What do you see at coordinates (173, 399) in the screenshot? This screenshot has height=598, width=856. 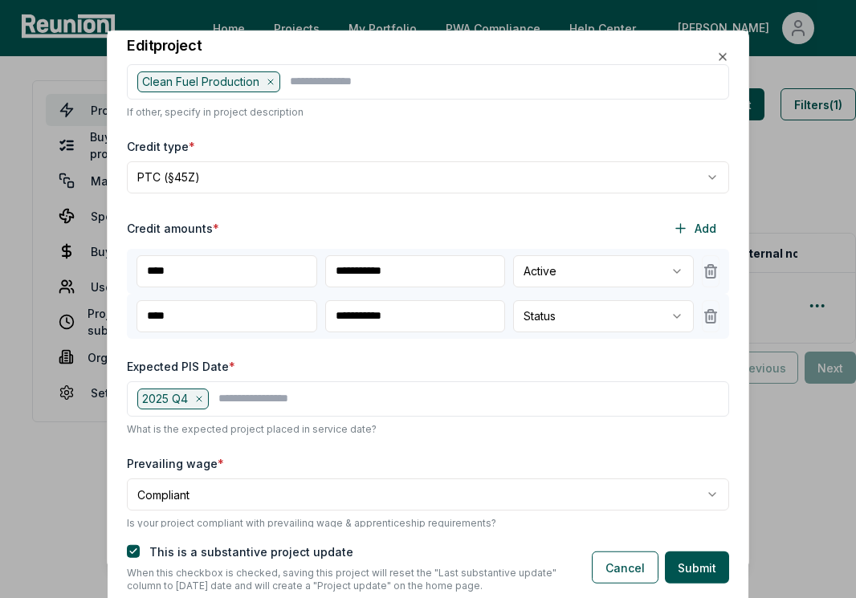 I see `div: 2025 Q4` at bounding box center [173, 399].